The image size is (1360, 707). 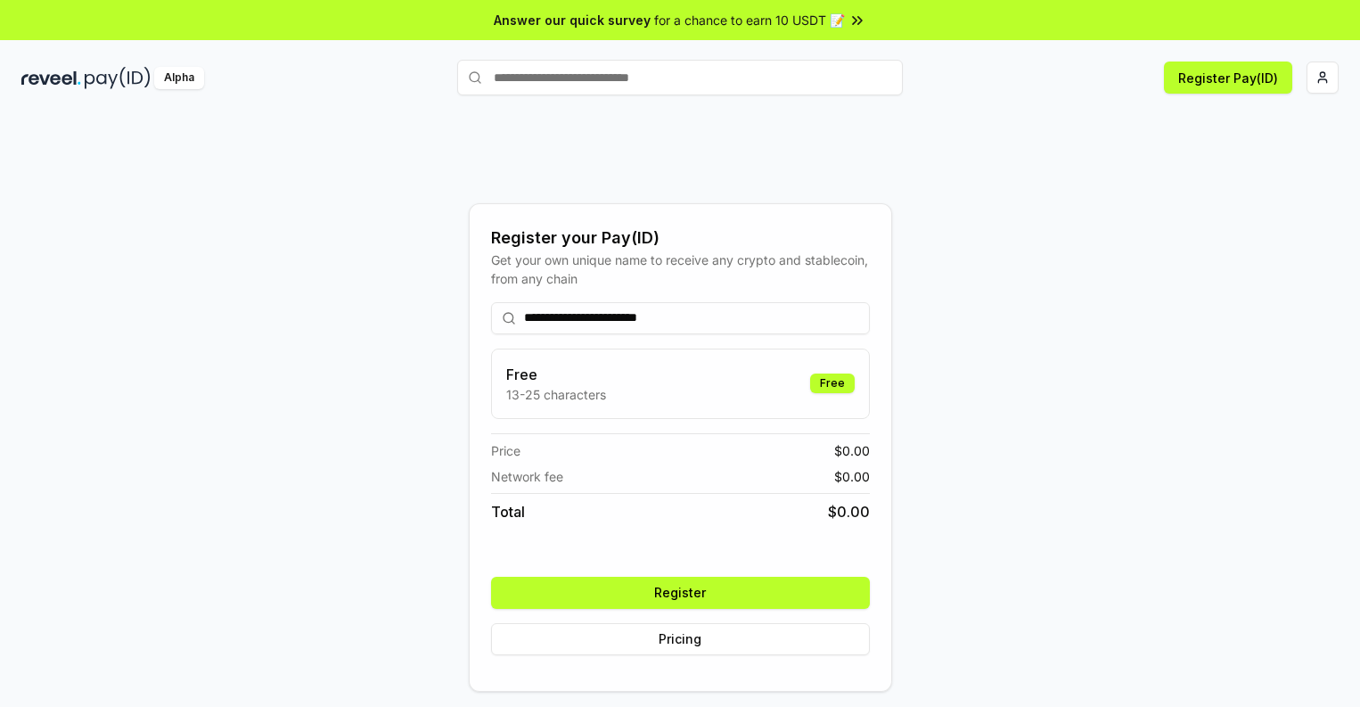 I want to click on button: Register Pay(ID), so click(x=1228, y=78).